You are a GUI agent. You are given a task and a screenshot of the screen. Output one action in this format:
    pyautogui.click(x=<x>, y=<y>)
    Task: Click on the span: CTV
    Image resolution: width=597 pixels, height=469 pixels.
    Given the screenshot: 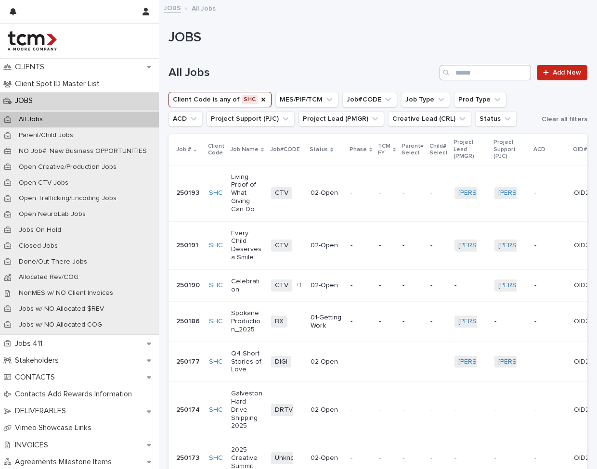 What is the action you would take?
    pyautogui.click(x=282, y=193)
    